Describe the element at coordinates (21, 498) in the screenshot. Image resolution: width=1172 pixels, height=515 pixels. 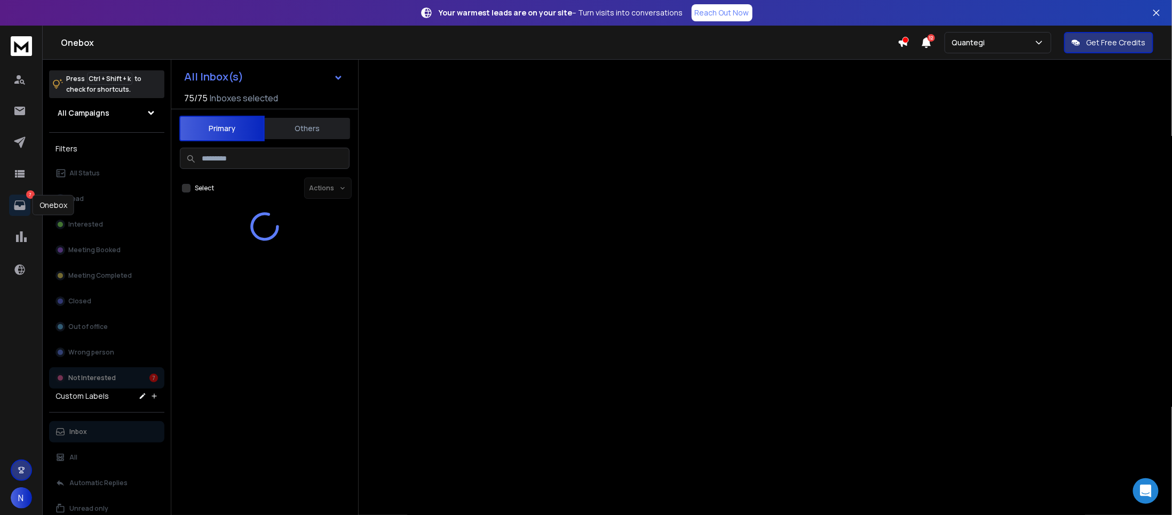
I see `span: N` at that location.